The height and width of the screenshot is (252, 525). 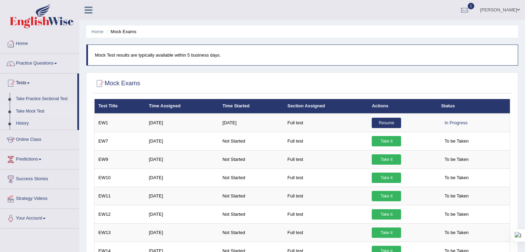 What do you see at coordinates (120, 232) in the screenshot?
I see `td: EW13` at bounding box center [120, 232].